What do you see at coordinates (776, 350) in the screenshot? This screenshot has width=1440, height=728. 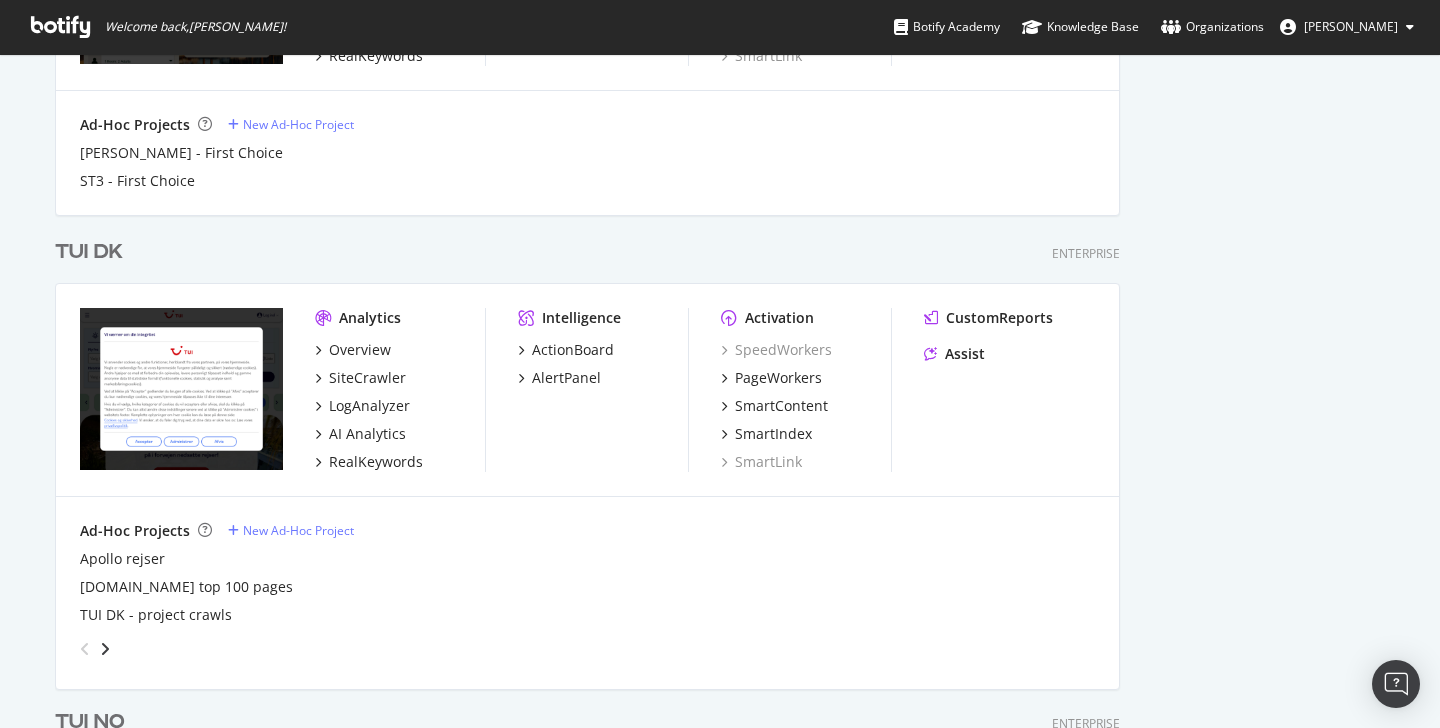 I see `a: SpeedWorkers` at bounding box center [776, 350].